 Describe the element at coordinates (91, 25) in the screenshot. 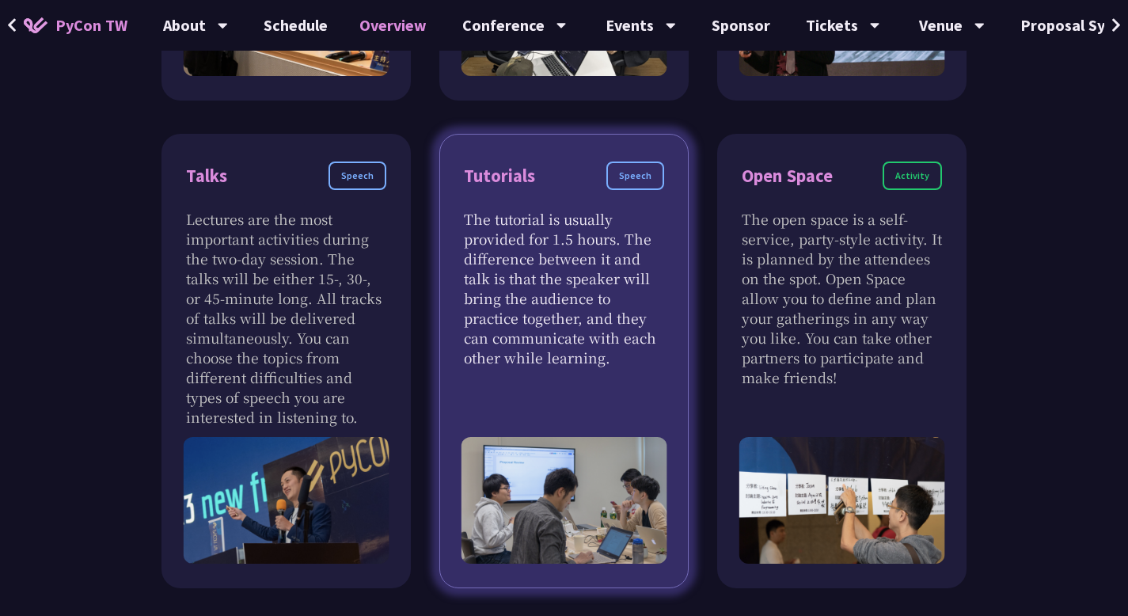

I see `span: PyCon TW` at that location.